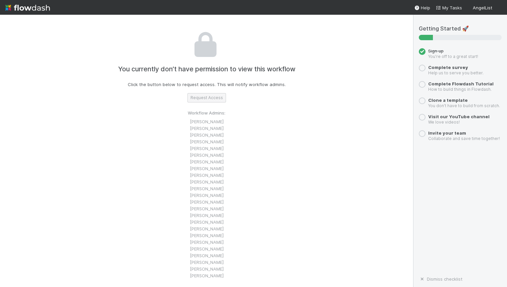 This screenshot has width=507, height=287. I want to click on h5: Getting Started 🚀, so click(460, 29).